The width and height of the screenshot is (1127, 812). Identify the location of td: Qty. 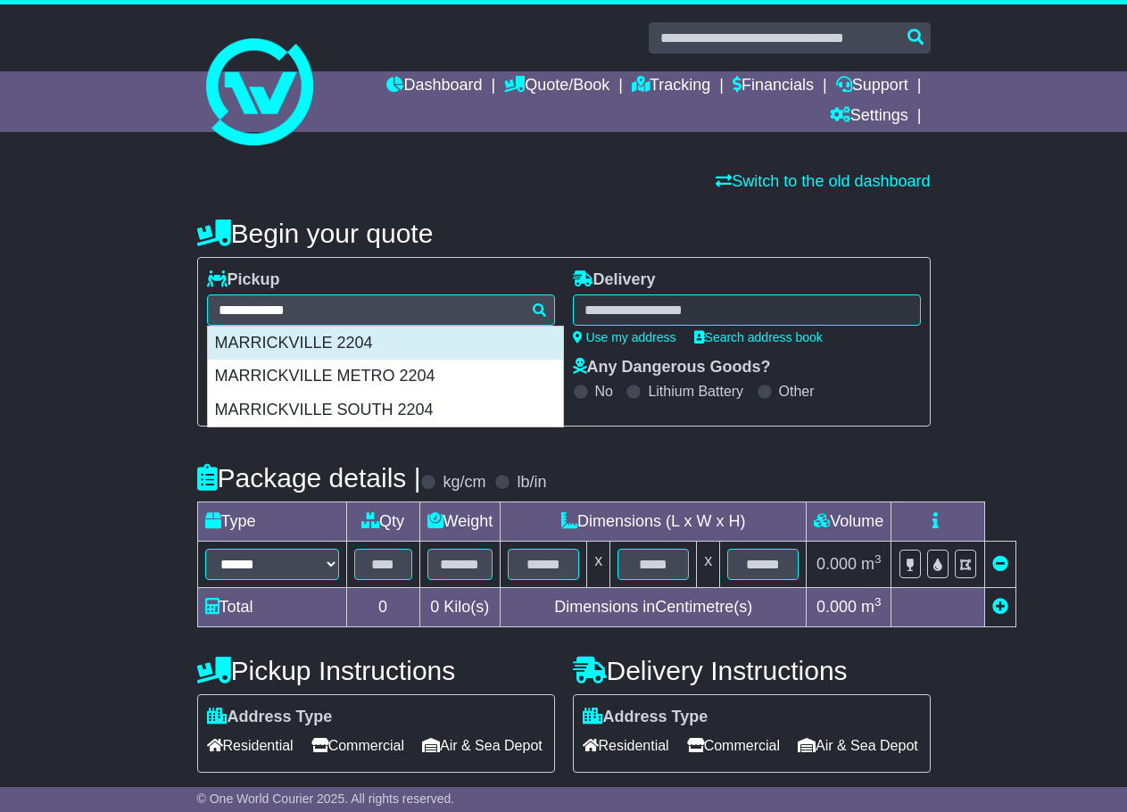
(383, 522).